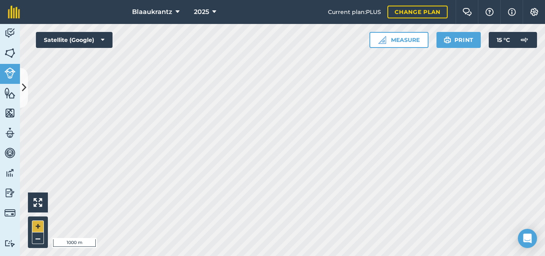 This screenshot has width=545, height=256. Describe the element at coordinates (528, 238) in the screenshot. I see `div: Open Intercom Messenger` at that location.